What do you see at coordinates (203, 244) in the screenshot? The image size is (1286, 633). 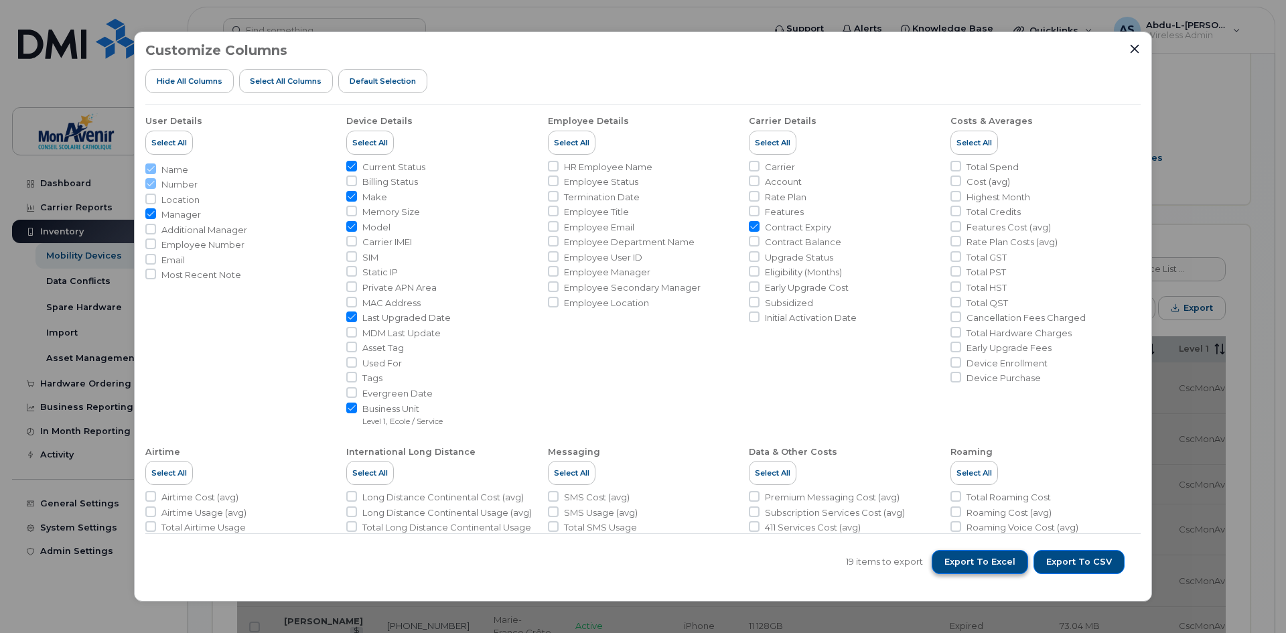 I see `span: Employee Number` at bounding box center [203, 244].